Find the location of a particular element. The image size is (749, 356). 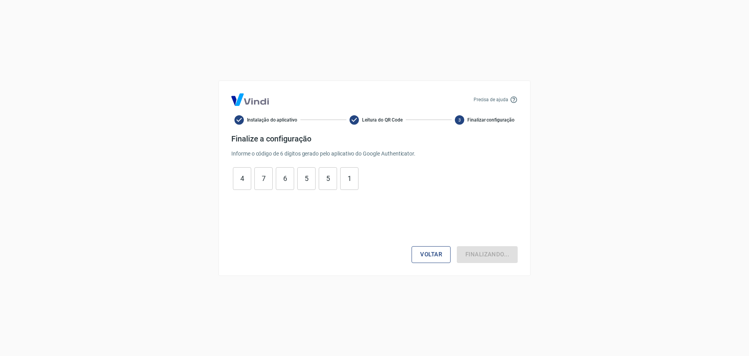

img: Logo Vind is located at coordinates (250, 100).